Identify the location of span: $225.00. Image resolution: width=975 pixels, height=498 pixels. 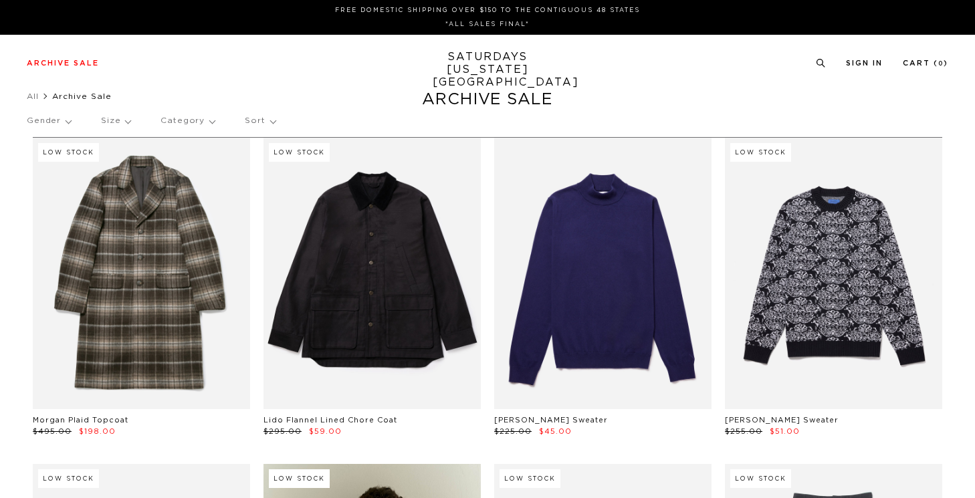
(513, 431).